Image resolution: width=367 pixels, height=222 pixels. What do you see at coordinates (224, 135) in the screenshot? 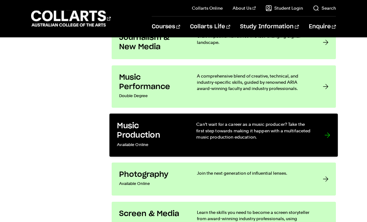
I see `a: Music Production Available Online Can’t wait for a career as a music producer? Take the first ste...` at bounding box center [224, 135].